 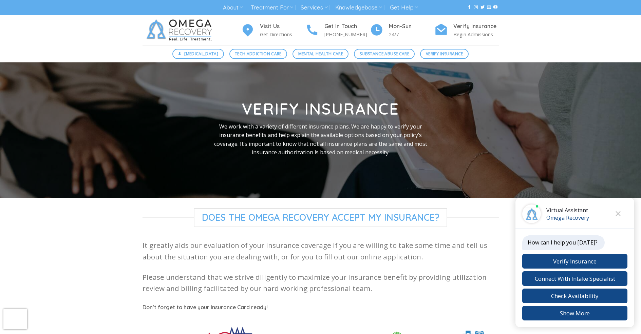 What do you see at coordinates (258, 54) in the screenshot?
I see `span: Tech Addiction Care` at bounding box center [258, 54].